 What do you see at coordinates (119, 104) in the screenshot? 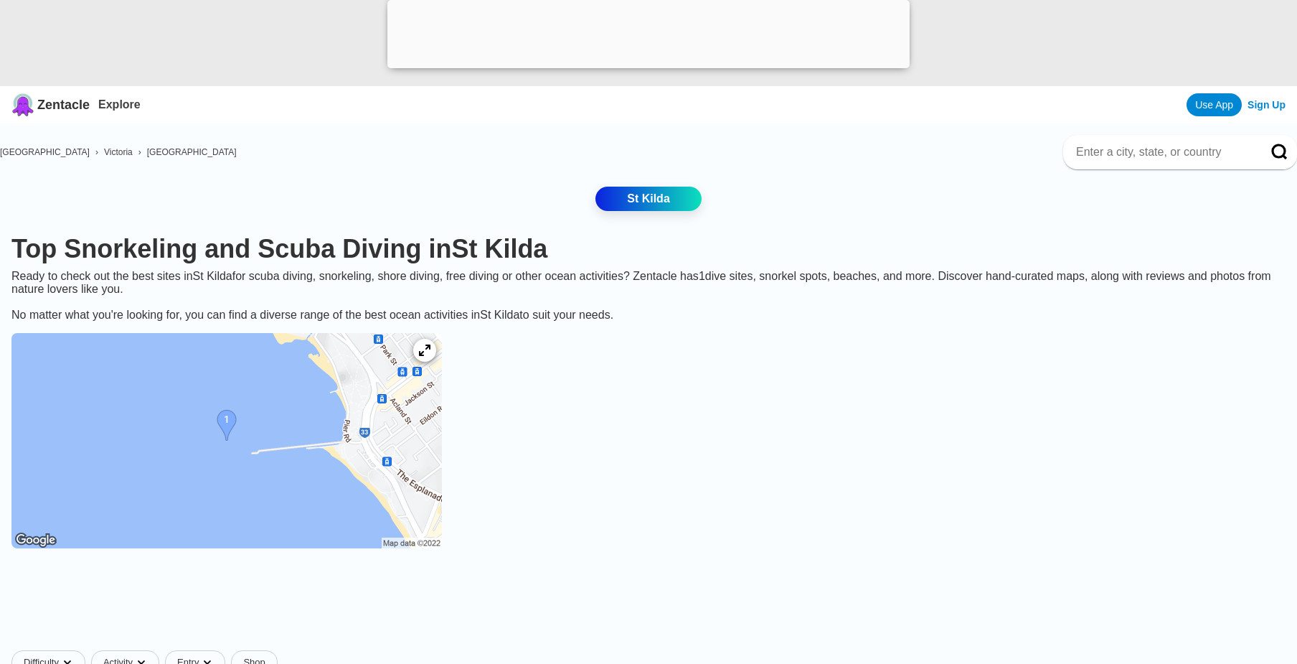
I see `a: Explore` at bounding box center [119, 104].